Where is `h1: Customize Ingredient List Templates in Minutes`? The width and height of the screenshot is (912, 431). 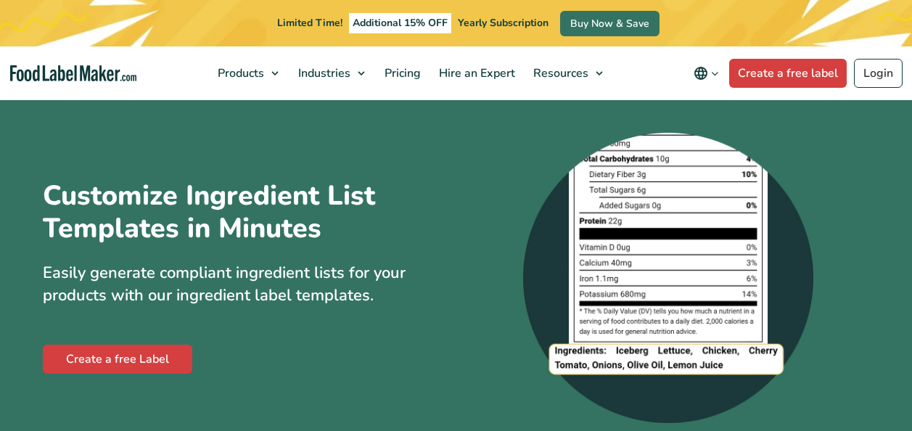
h1: Customize Ingredient List Templates in Minutes is located at coordinates (210, 212).